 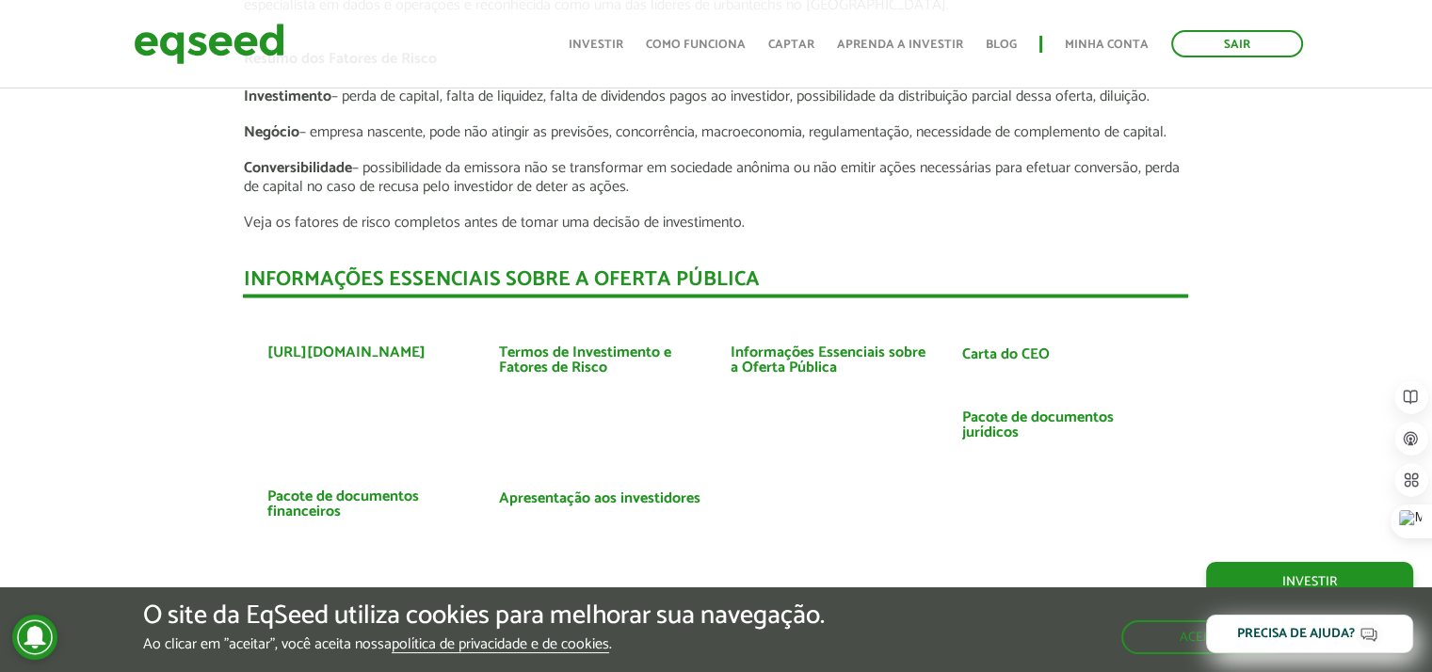 I want to click on a: política de privacidade e de cookies, so click(x=500, y=645).